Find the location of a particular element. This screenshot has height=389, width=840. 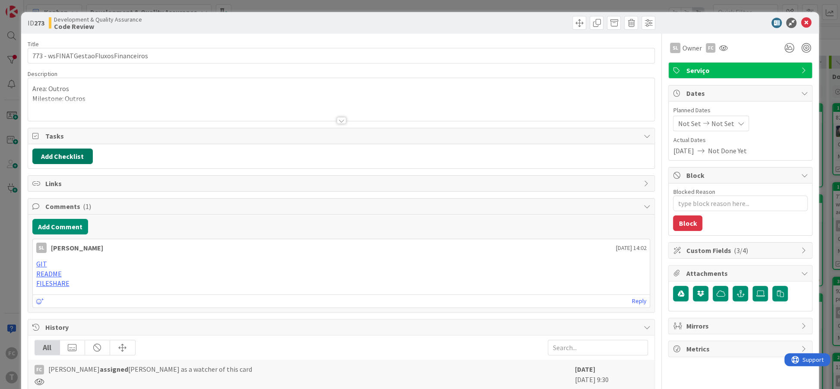

span: Planned Dates is located at coordinates (740, 110).